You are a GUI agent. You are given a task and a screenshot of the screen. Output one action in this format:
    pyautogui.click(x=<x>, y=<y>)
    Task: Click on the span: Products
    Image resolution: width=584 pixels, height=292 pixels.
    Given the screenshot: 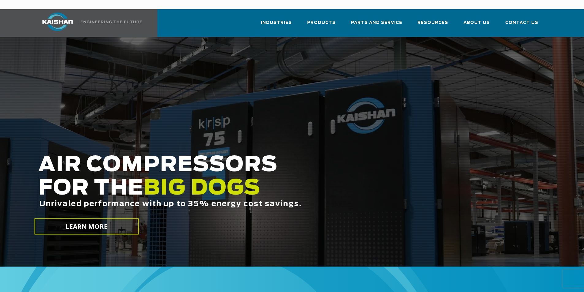 What is the action you would take?
    pyautogui.click(x=321, y=23)
    